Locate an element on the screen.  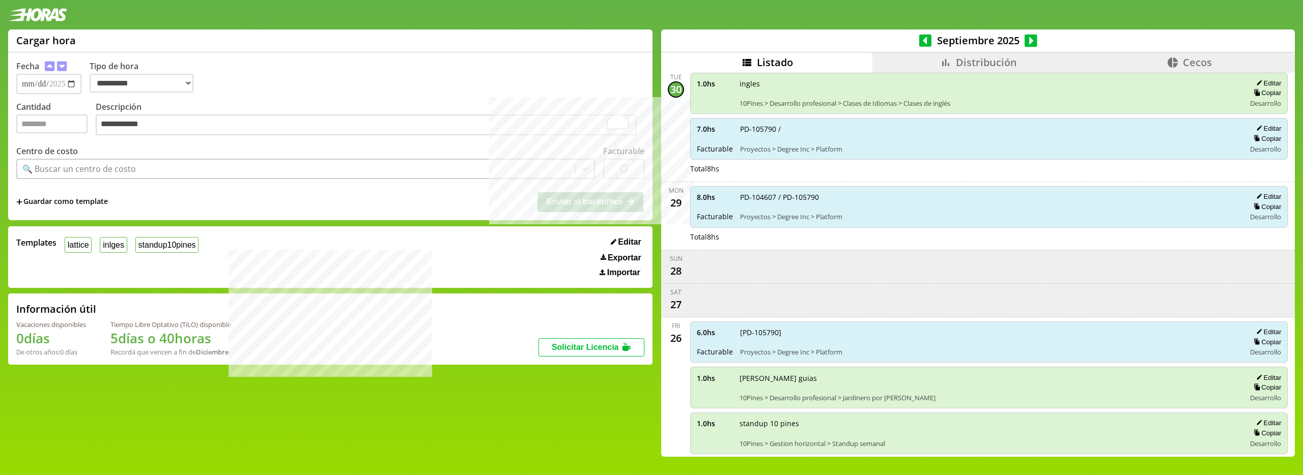
h1: 0 días is located at coordinates (51, 338).